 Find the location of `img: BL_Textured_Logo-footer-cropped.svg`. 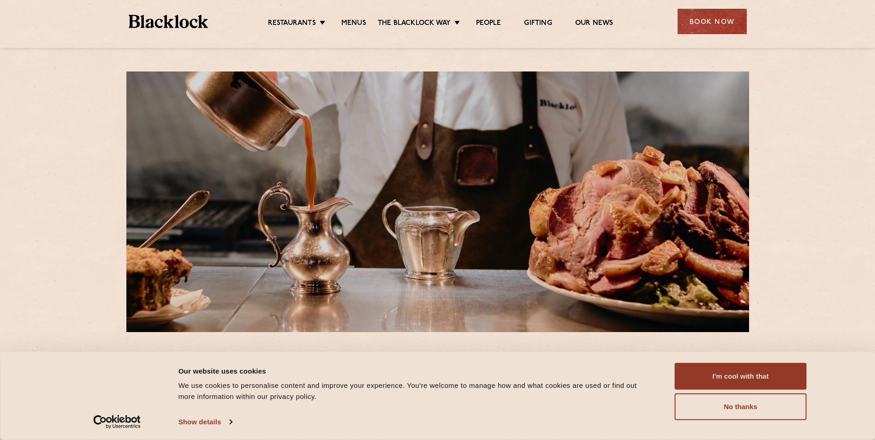

img: BL_Textured_Logo-footer-cropped.svg is located at coordinates (168, 21).